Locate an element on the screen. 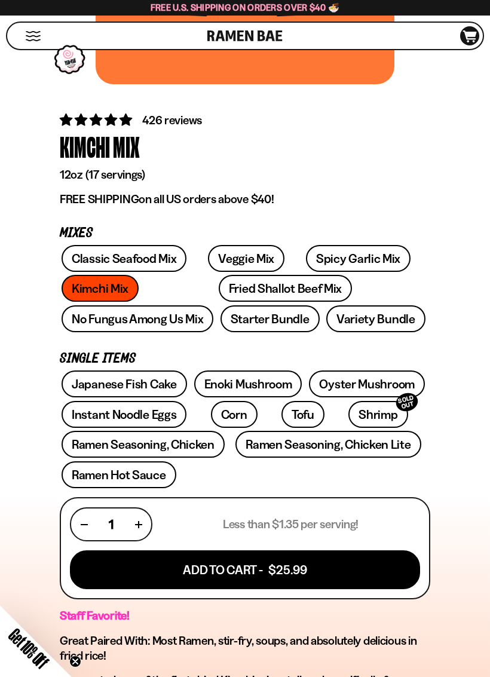 The height and width of the screenshot is (677, 490). span: 1 is located at coordinates (111, 524).